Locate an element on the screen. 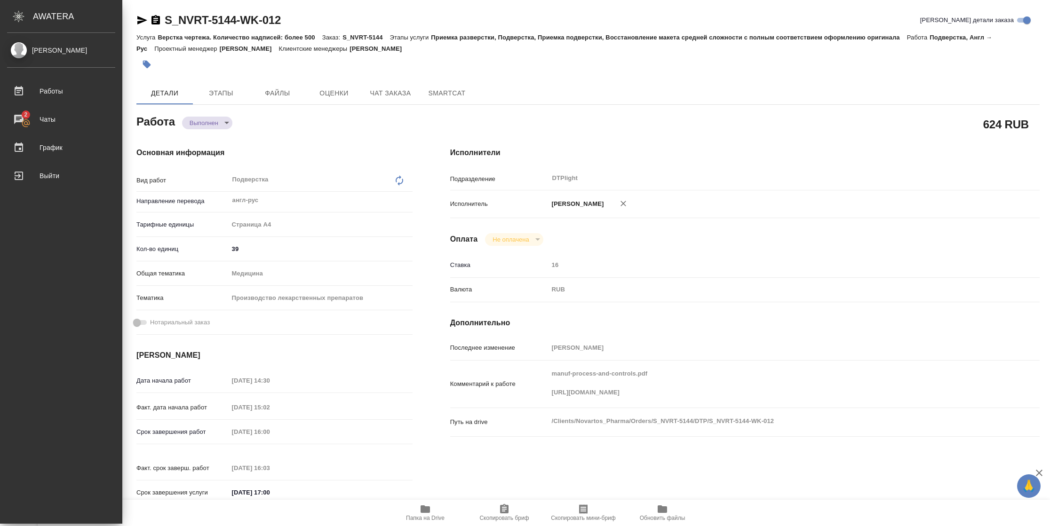 This screenshot has height=526, width=1050. a: 2Чаты is located at coordinates (61, 119).